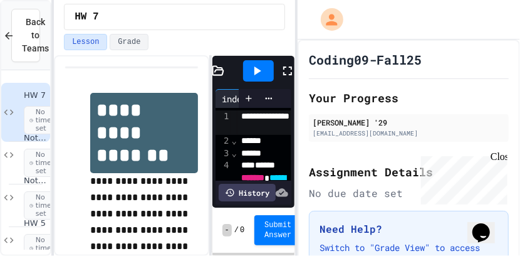 This screenshot has height=256, width=520. I want to click on span: Notes 6, so click(36, 180).